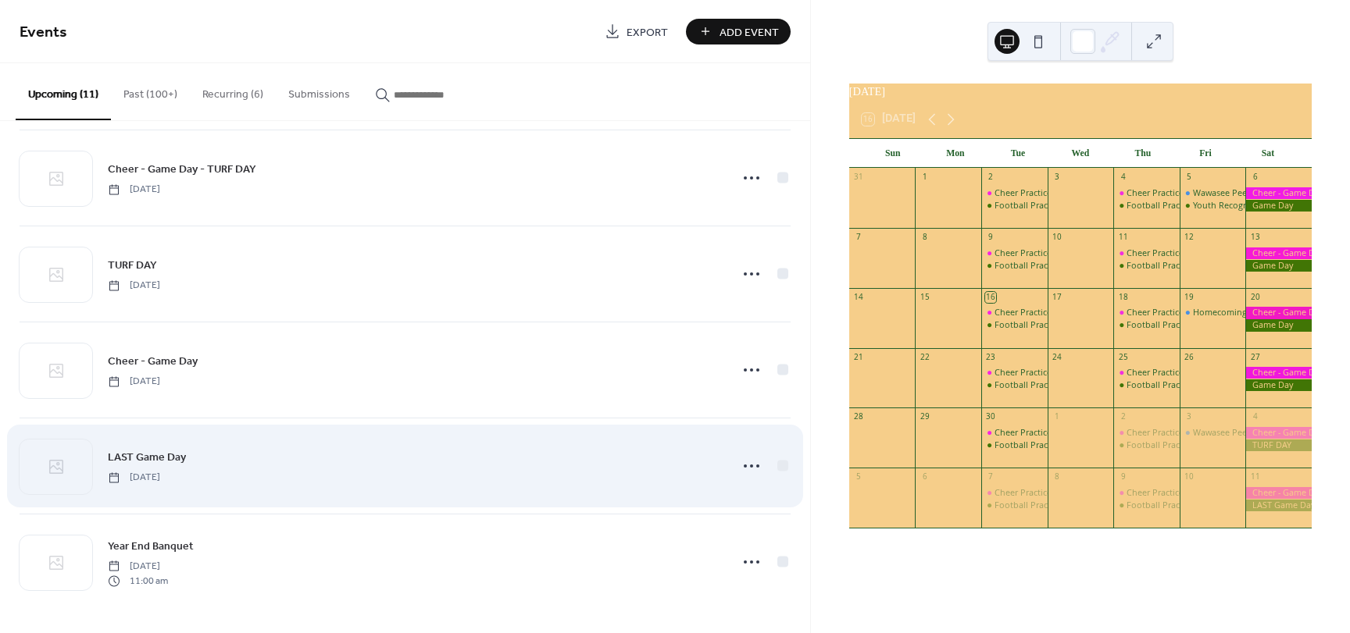  Describe the element at coordinates (1123, 298) in the screenshot. I see `div: 18` at that location.